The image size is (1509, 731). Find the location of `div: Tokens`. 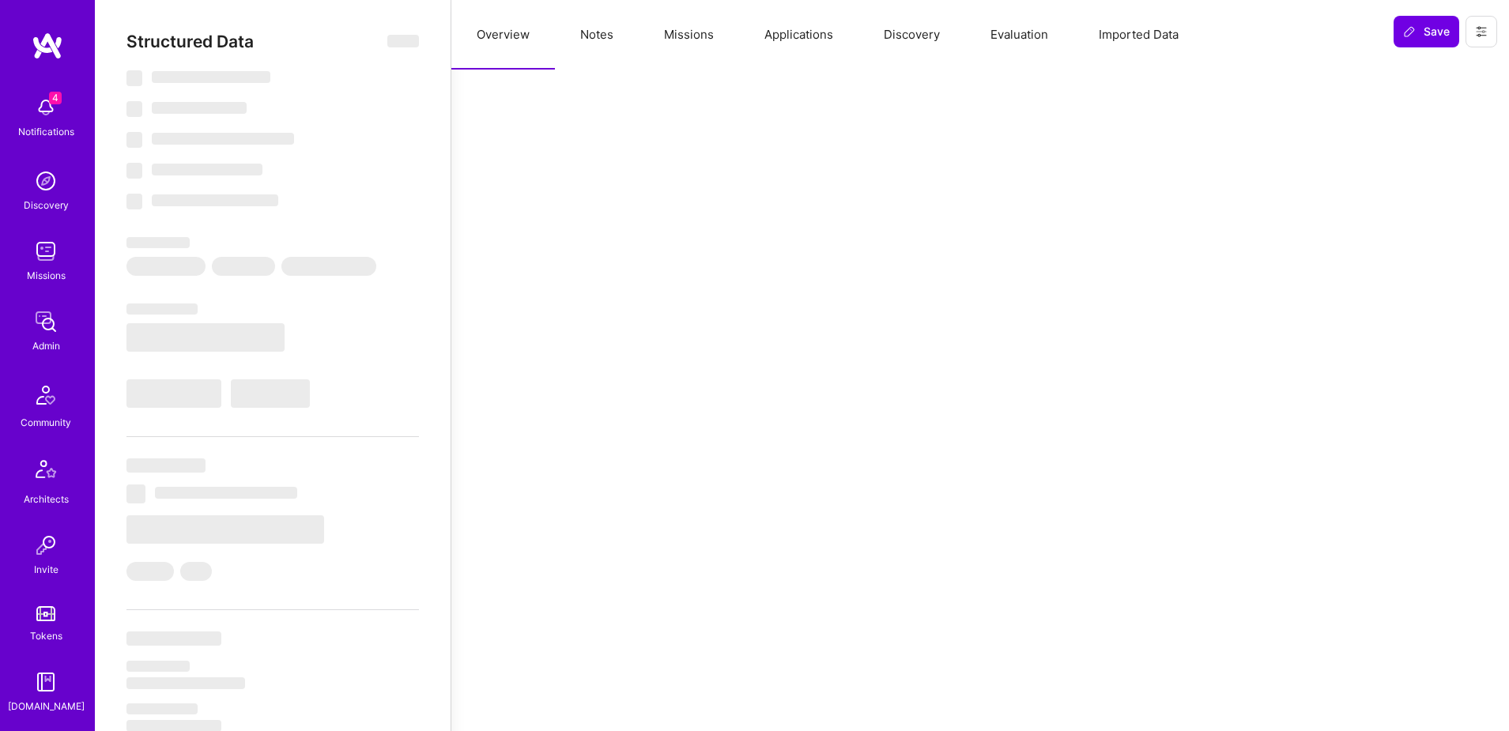

div: Tokens is located at coordinates (46, 636).